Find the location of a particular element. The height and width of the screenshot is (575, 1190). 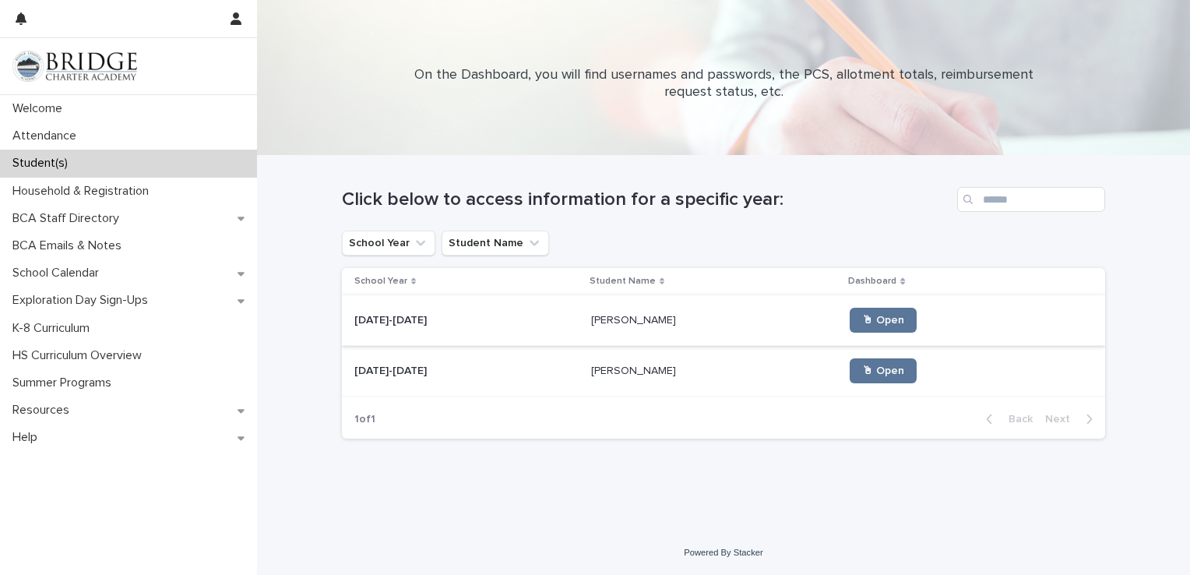

p: Student Name is located at coordinates (622, 281).